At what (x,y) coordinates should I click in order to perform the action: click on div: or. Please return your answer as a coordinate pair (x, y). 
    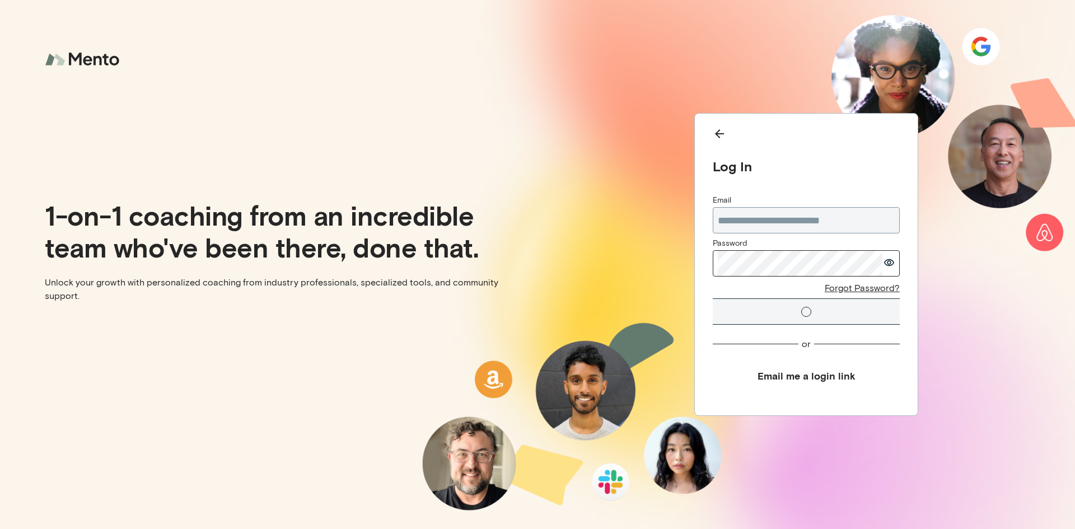
    Looking at the image, I should click on (806, 344).